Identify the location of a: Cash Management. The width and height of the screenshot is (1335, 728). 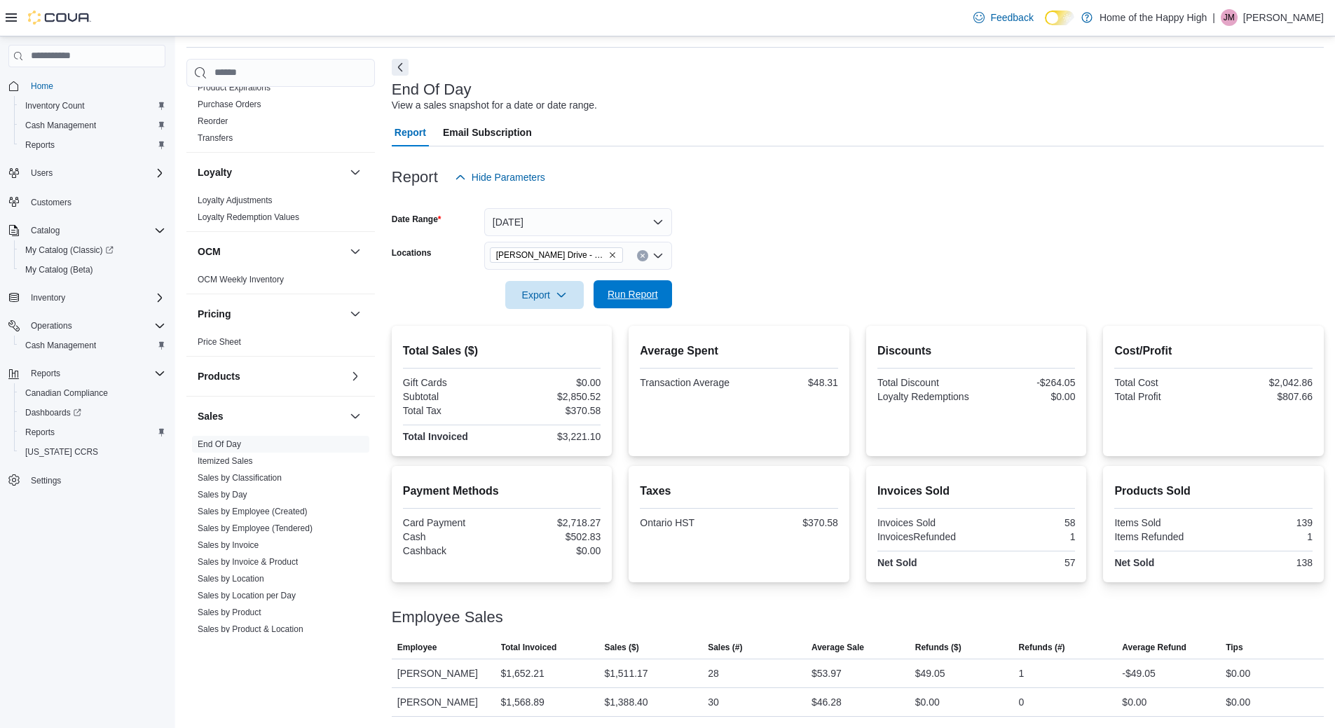
(60, 346).